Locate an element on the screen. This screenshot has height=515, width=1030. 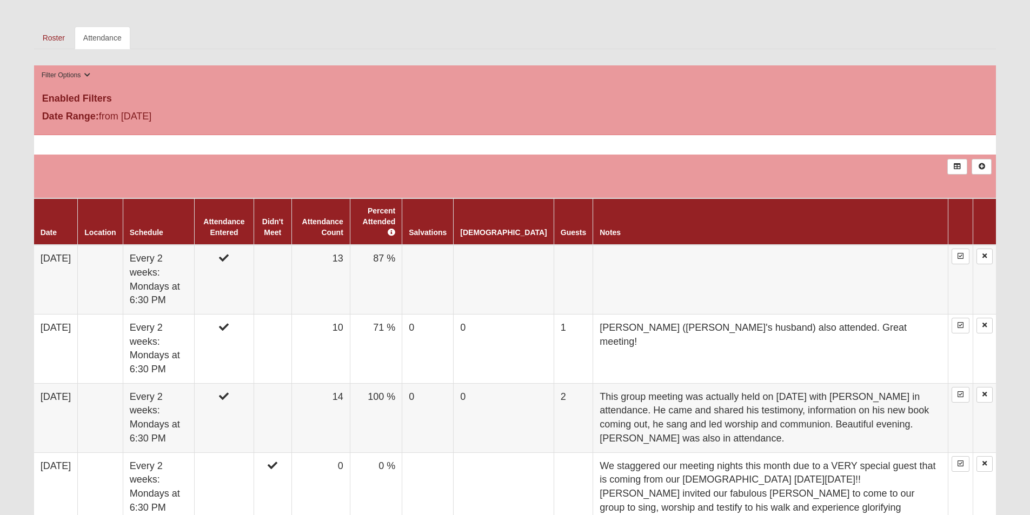
button: Filter Options is located at coordinates (66, 75).